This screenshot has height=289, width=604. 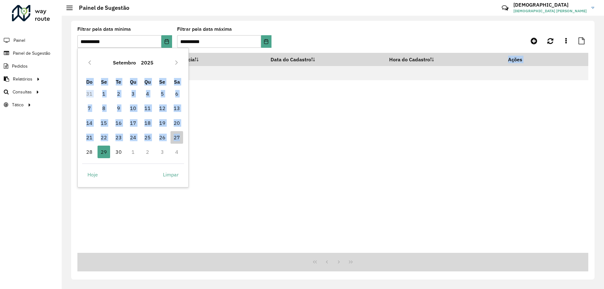 I want to click on span: 26, so click(x=162, y=137).